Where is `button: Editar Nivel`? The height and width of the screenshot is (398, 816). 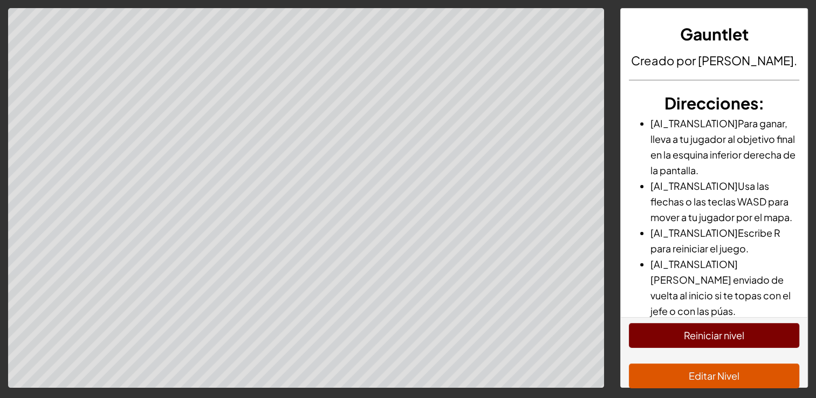
button: Editar Nivel is located at coordinates (714, 376).